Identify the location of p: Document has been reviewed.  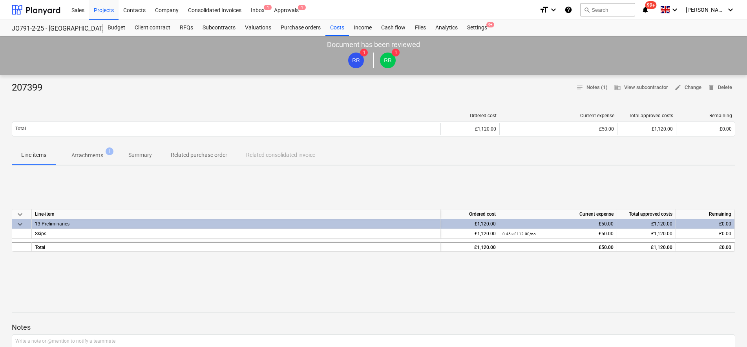
(373, 45).